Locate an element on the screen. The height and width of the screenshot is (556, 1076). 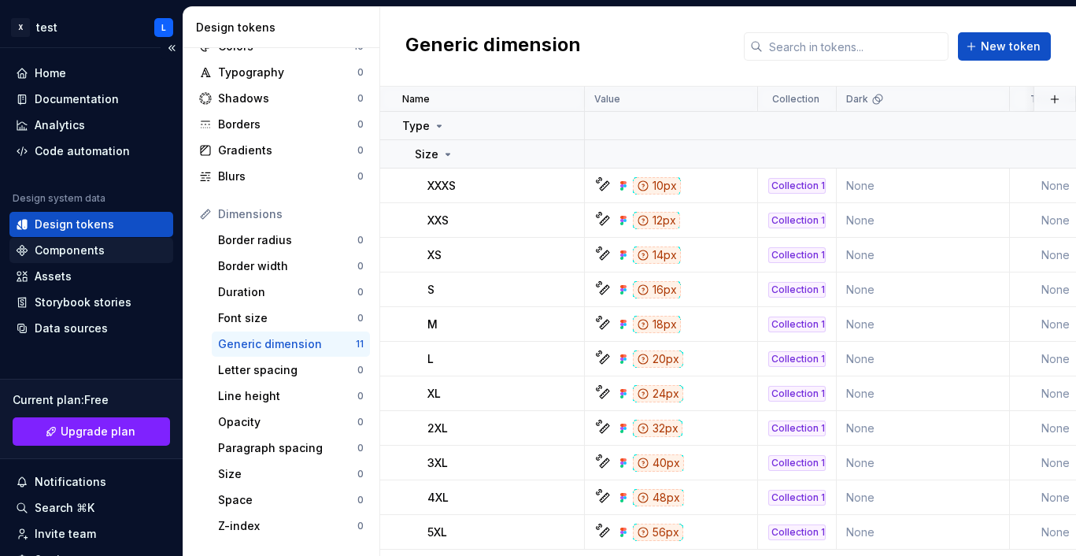
a: Generic dimension11 is located at coordinates (291, 344).